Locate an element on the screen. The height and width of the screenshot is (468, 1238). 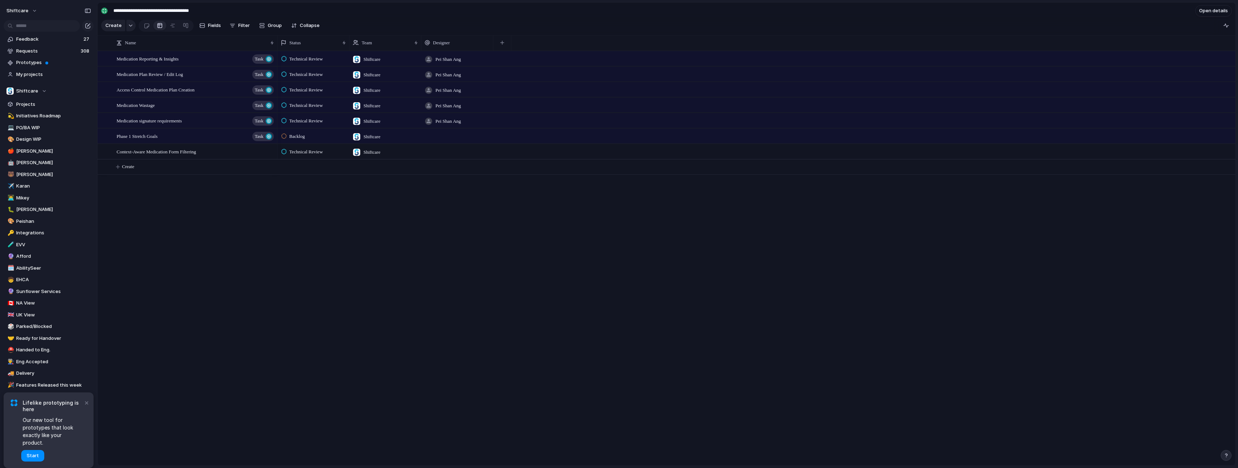
button: Shiftcare is located at coordinates (49, 91).